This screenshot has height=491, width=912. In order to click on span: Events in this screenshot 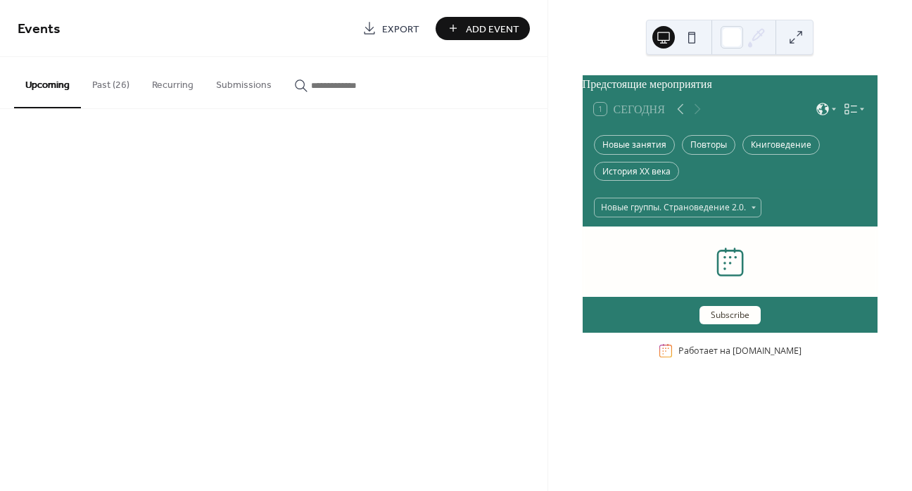, I will do `click(39, 29)`.